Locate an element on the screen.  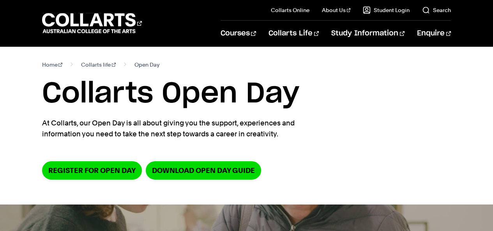
a: Register for Open Day is located at coordinates (92, 170).